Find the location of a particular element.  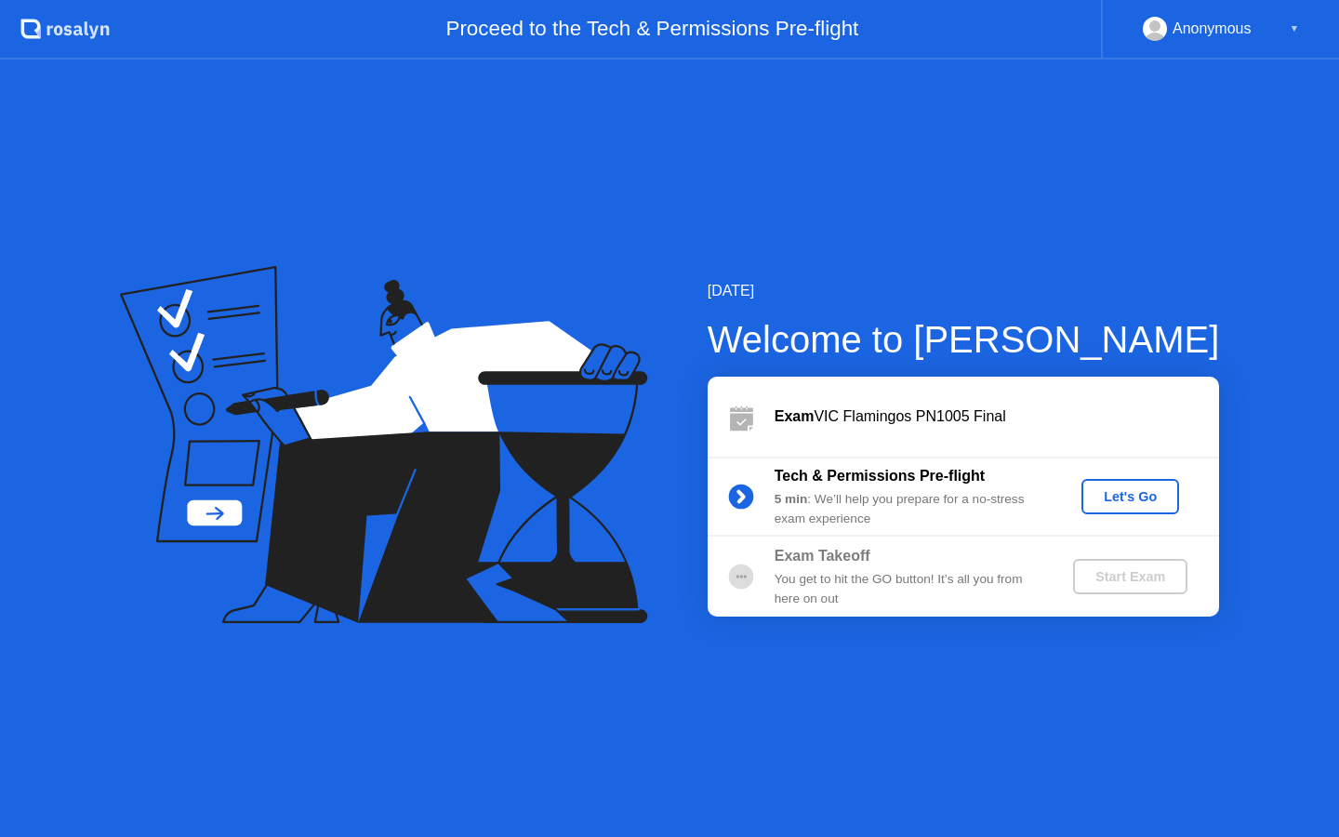

button: Start Exam is located at coordinates (1130, 576).